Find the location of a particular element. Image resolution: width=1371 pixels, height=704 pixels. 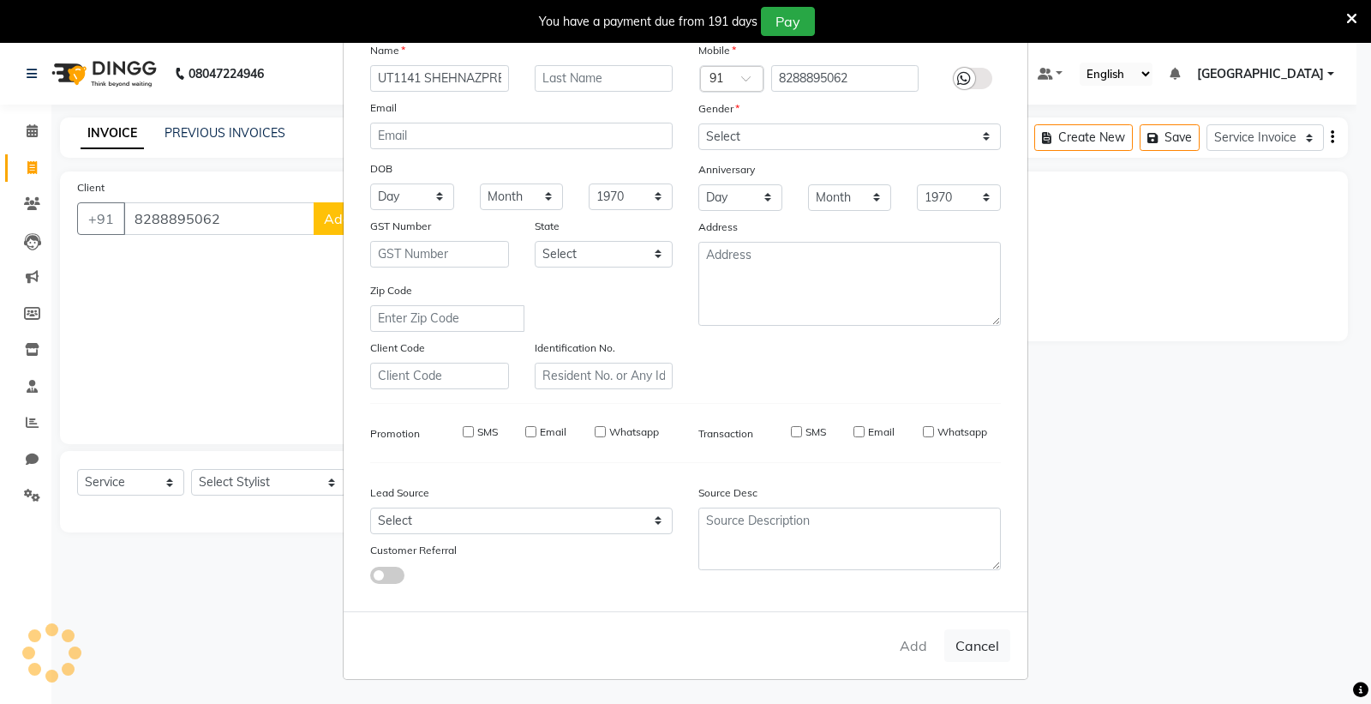

label: Transaction is located at coordinates (726, 434).